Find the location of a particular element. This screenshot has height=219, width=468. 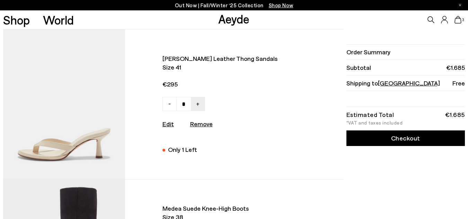

p: Out Now | Fall/Winter ‘25 Collection is located at coordinates (234, 5).